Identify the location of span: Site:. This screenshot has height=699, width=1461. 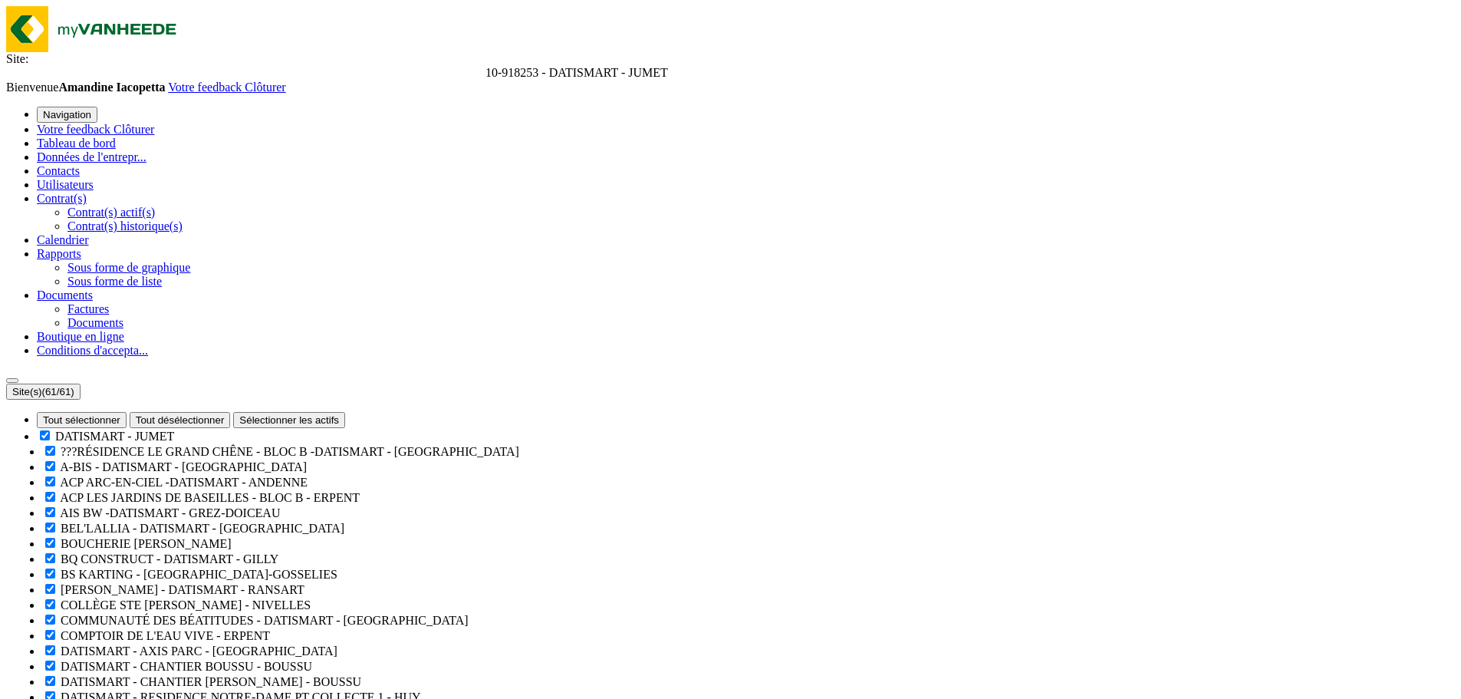
(17, 58).